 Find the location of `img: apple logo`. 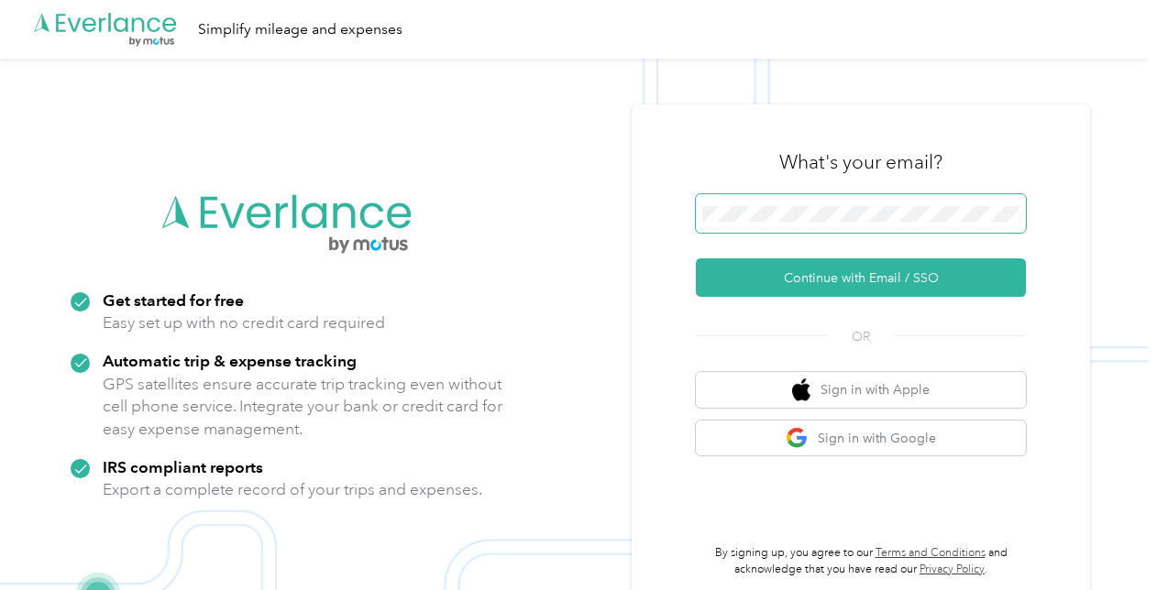

img: apple logo is located at coordinates (801, 390).